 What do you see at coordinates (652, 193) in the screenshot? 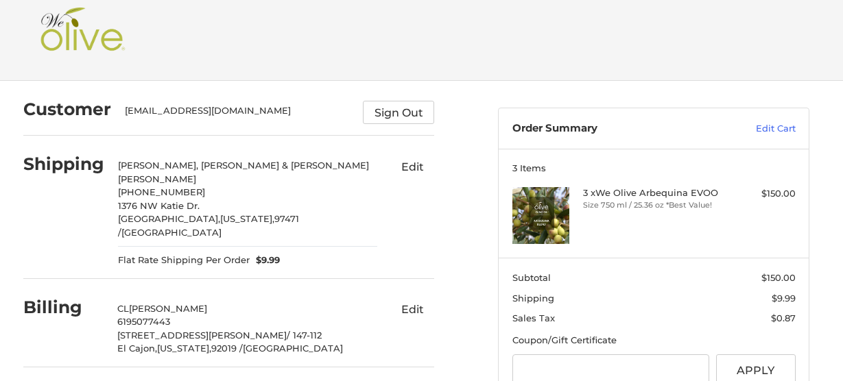
I see `h4: 3 x We Olive Arbequina EVOO` at bounding box center [652, 193].